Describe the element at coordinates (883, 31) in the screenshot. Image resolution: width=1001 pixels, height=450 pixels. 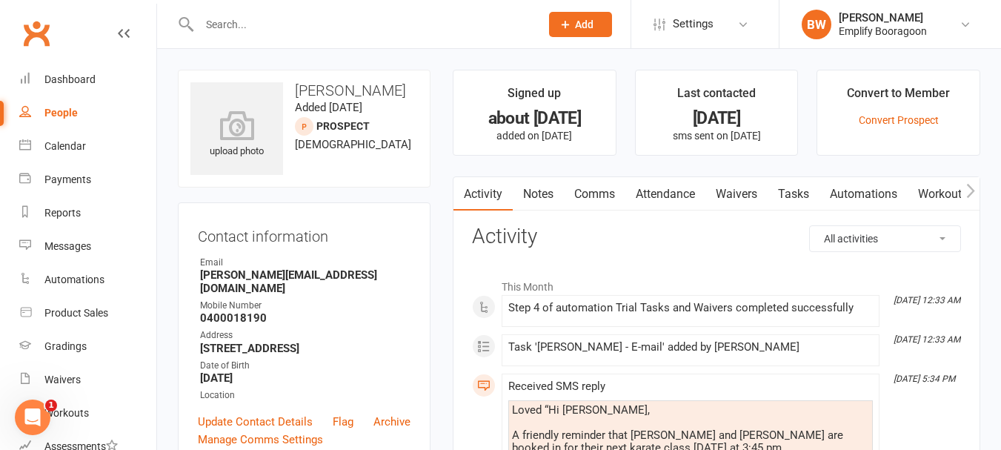
I see `div: Emplify Booragoon` at that location.